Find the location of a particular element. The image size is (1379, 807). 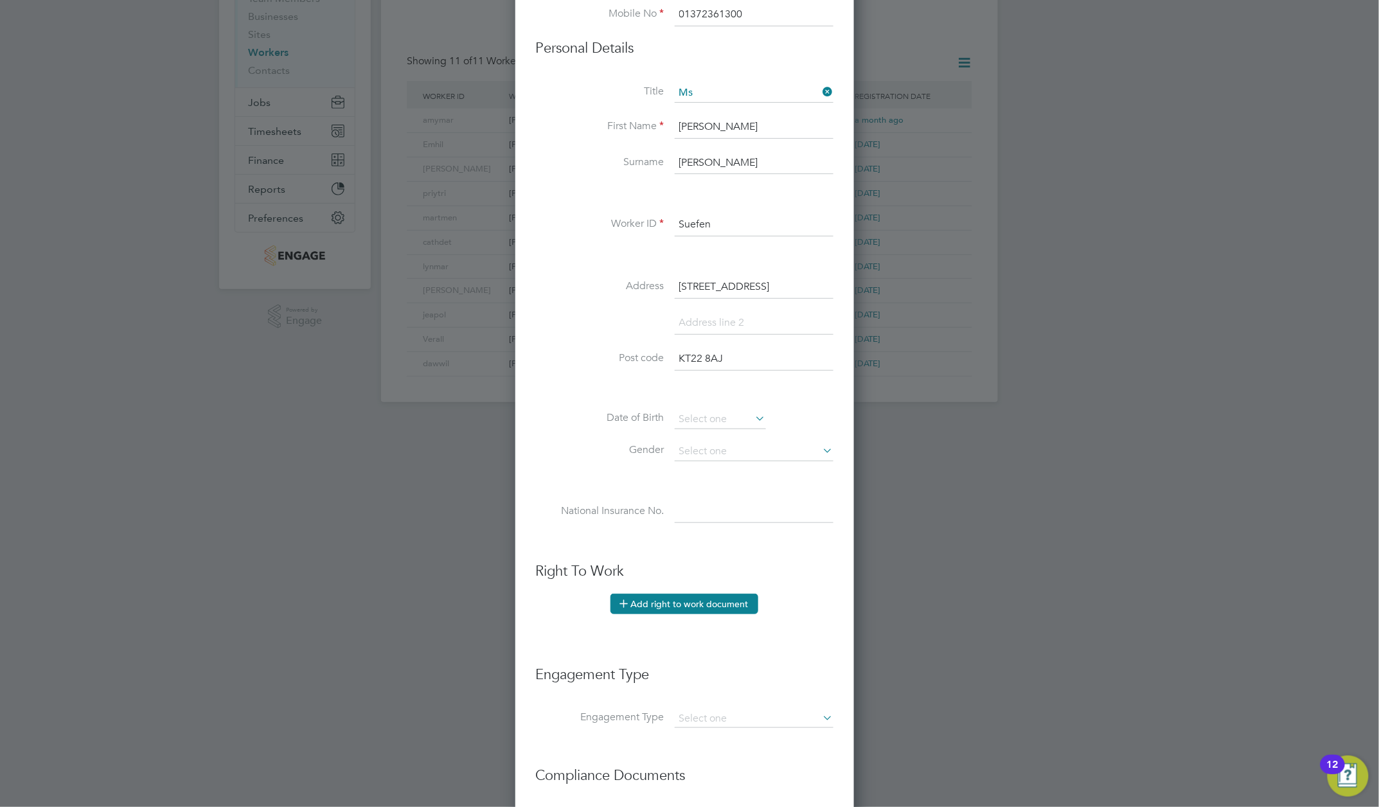

label: First Name is located at coordinates (600, 126).